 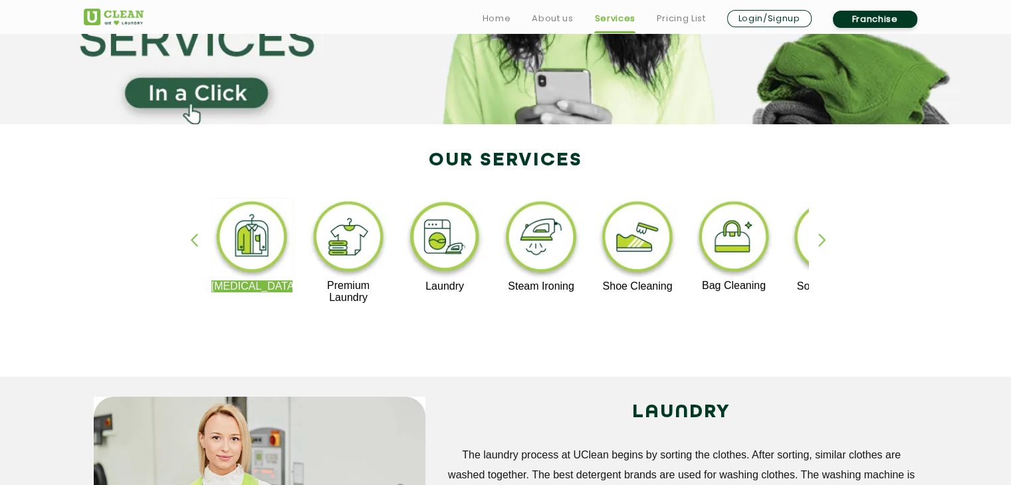 I want to click on a: Login/Signup, so click(x=769, y=19).